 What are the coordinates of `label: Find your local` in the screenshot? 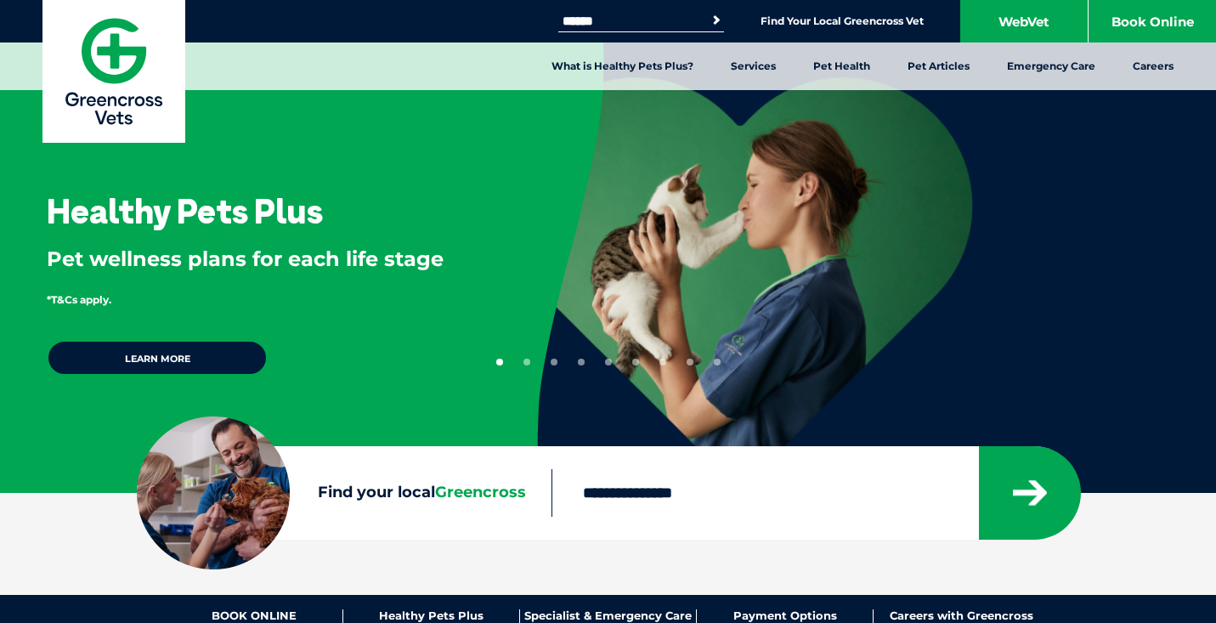 It's located at (344, 493).